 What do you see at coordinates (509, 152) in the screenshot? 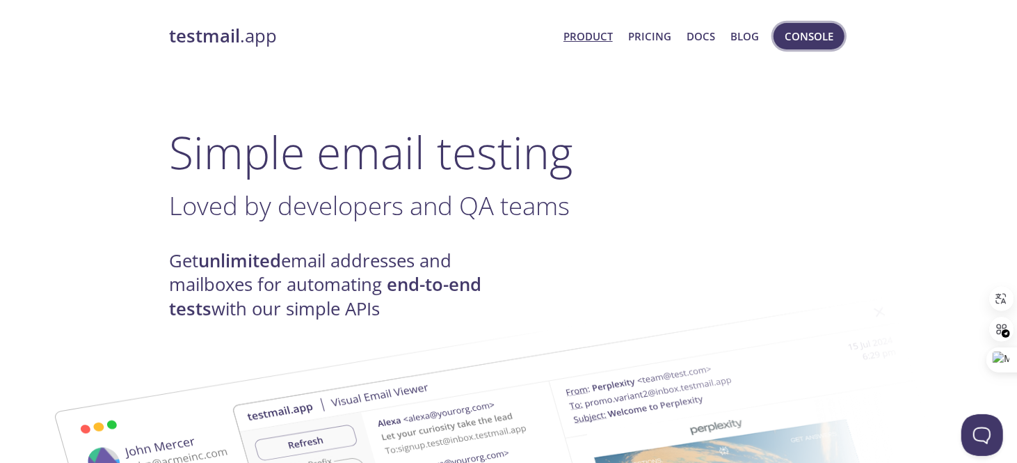
I see `h1: Simple email testing` at bounding box center [509, 152].